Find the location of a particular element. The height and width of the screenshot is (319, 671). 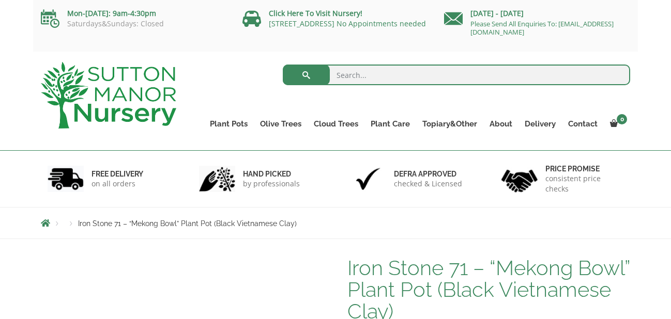

a: Cloud Trees is located at coordinates (336, 124).